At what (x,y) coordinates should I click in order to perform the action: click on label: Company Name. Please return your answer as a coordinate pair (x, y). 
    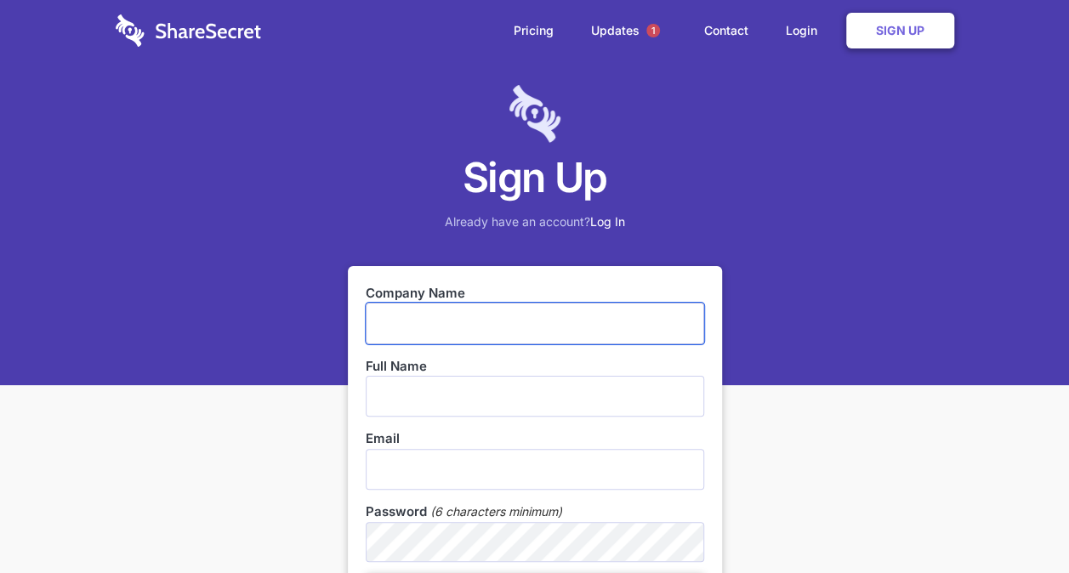
    Looking at the image, I should click on (535, 293).